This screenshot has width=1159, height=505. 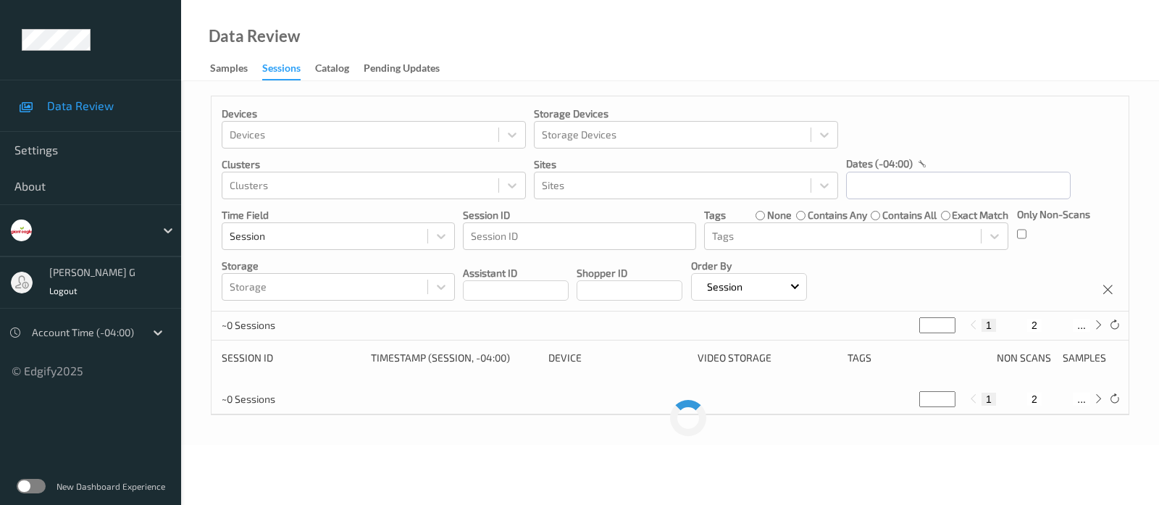 I want to click on p: Time Field, so click(x=338, y=215).